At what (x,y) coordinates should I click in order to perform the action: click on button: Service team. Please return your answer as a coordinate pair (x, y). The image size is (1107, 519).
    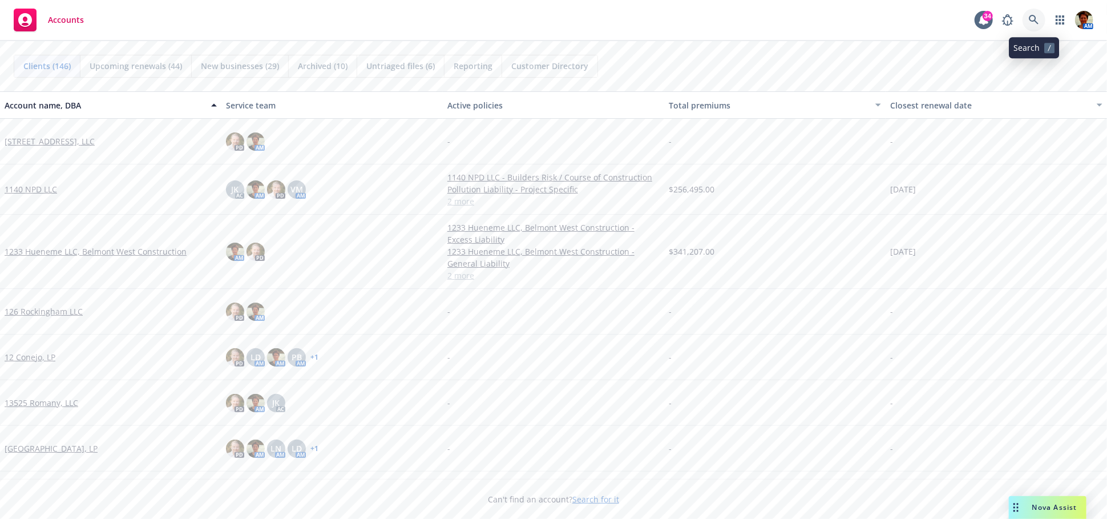
    Looking at the image, I should click on (332, 105).